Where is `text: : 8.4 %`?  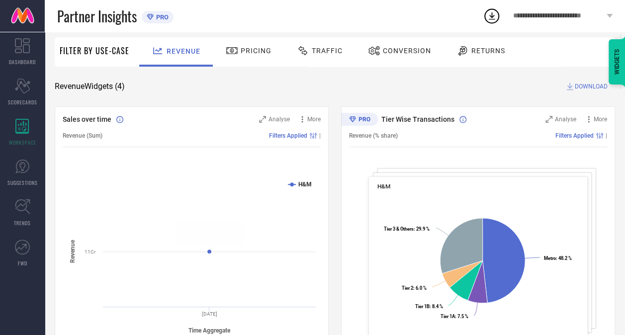 text: : 8.4 % is located at coordinates (428, 306).